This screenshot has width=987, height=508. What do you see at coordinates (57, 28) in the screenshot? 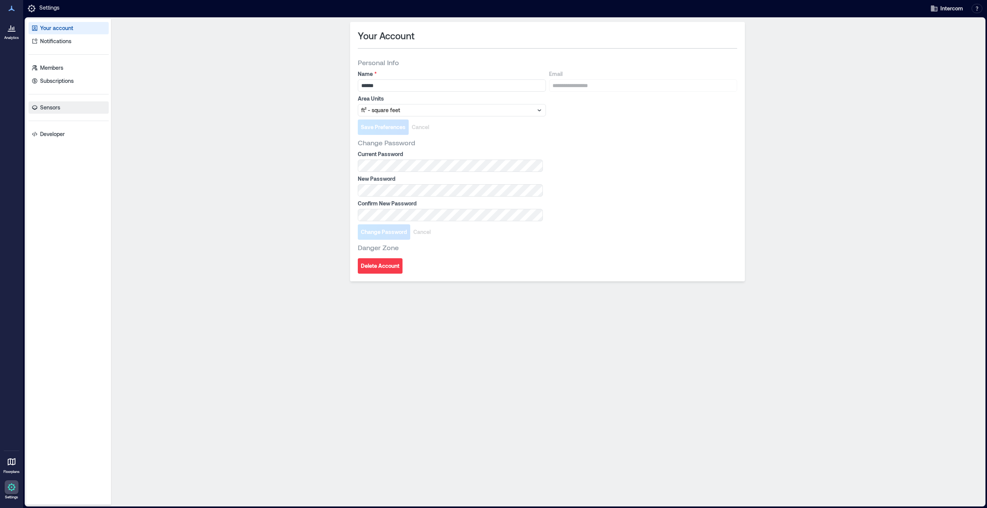
I see `p: Your account` at bounding box center [57, 28].